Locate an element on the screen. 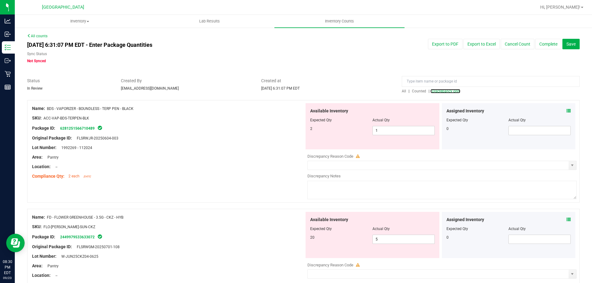 The height and width of the screenshot is (283, 592). span: 20 is located at coordinates (312, 238).